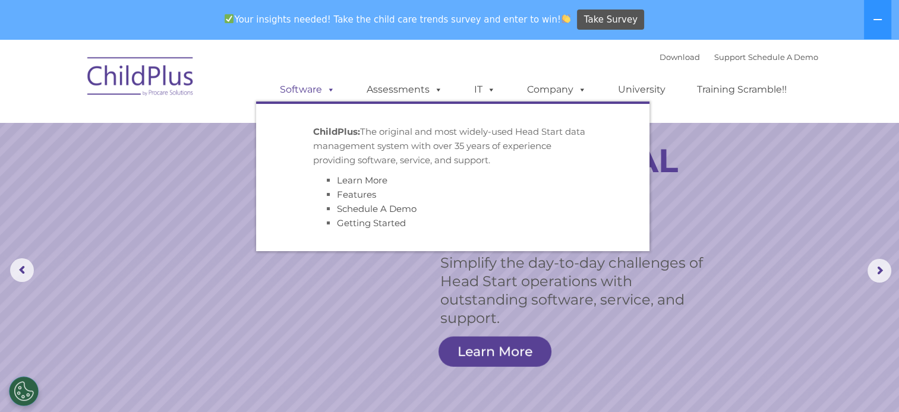  I want to click on button: Cookies Settings, so click(24, 391).